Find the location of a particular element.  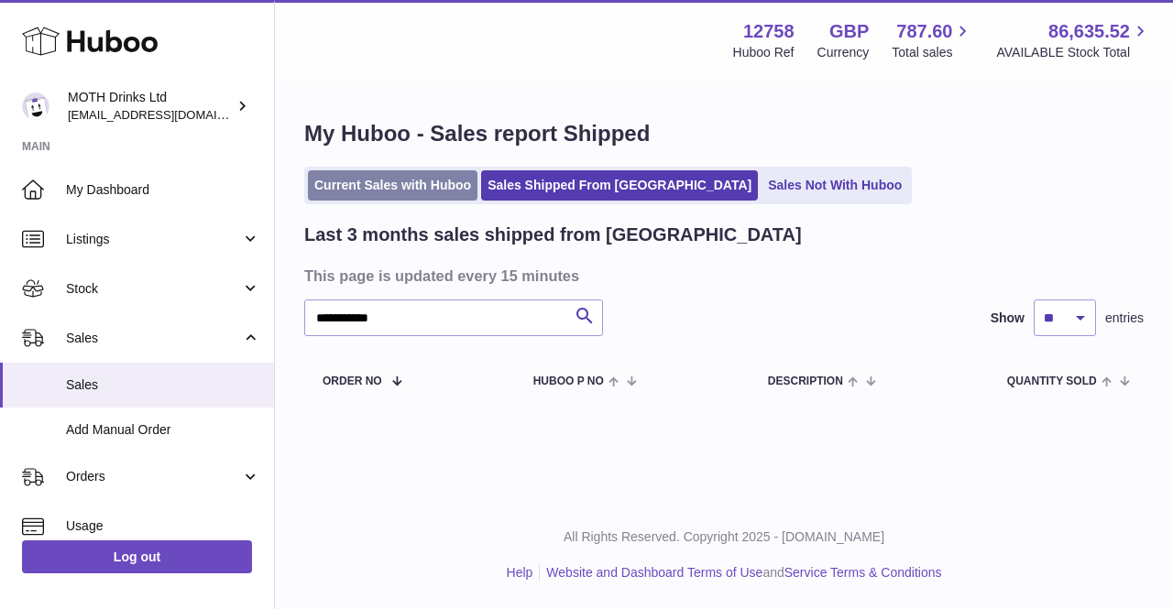

span: Total sales is located at coordinates (932, 52).